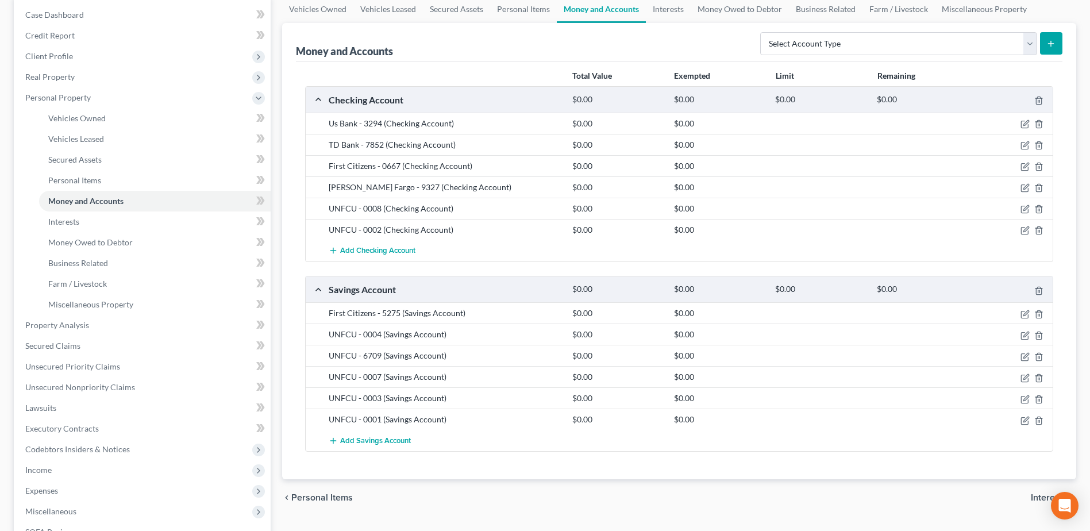 This screenshot has height=531, width=1090. What do you see at coordinates (375, 441) in the screenshot?
I see `span: Add Savings Account` at bounding box center [375, 441].